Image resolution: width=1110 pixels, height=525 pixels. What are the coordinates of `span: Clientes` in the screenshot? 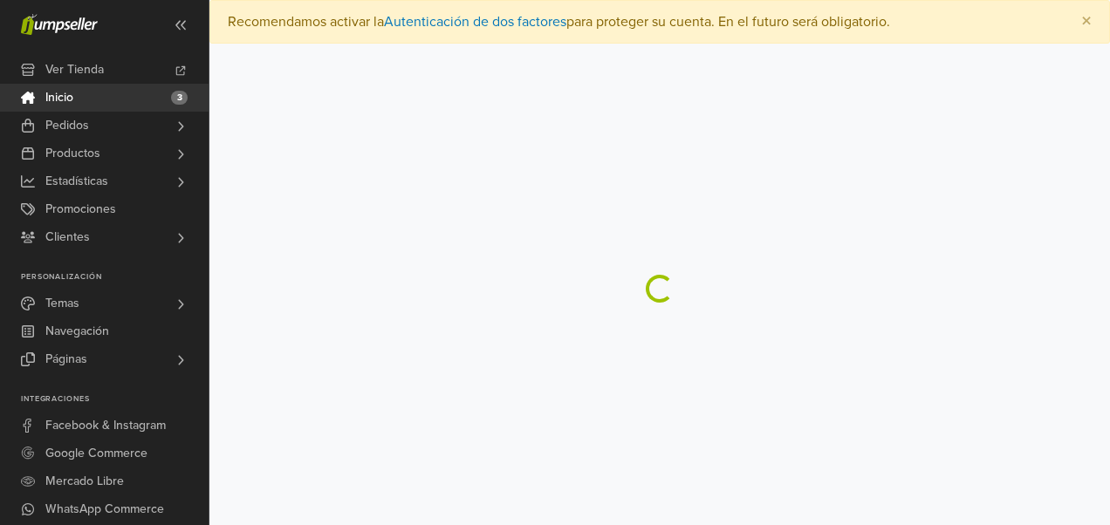 It's located at (67, 237).